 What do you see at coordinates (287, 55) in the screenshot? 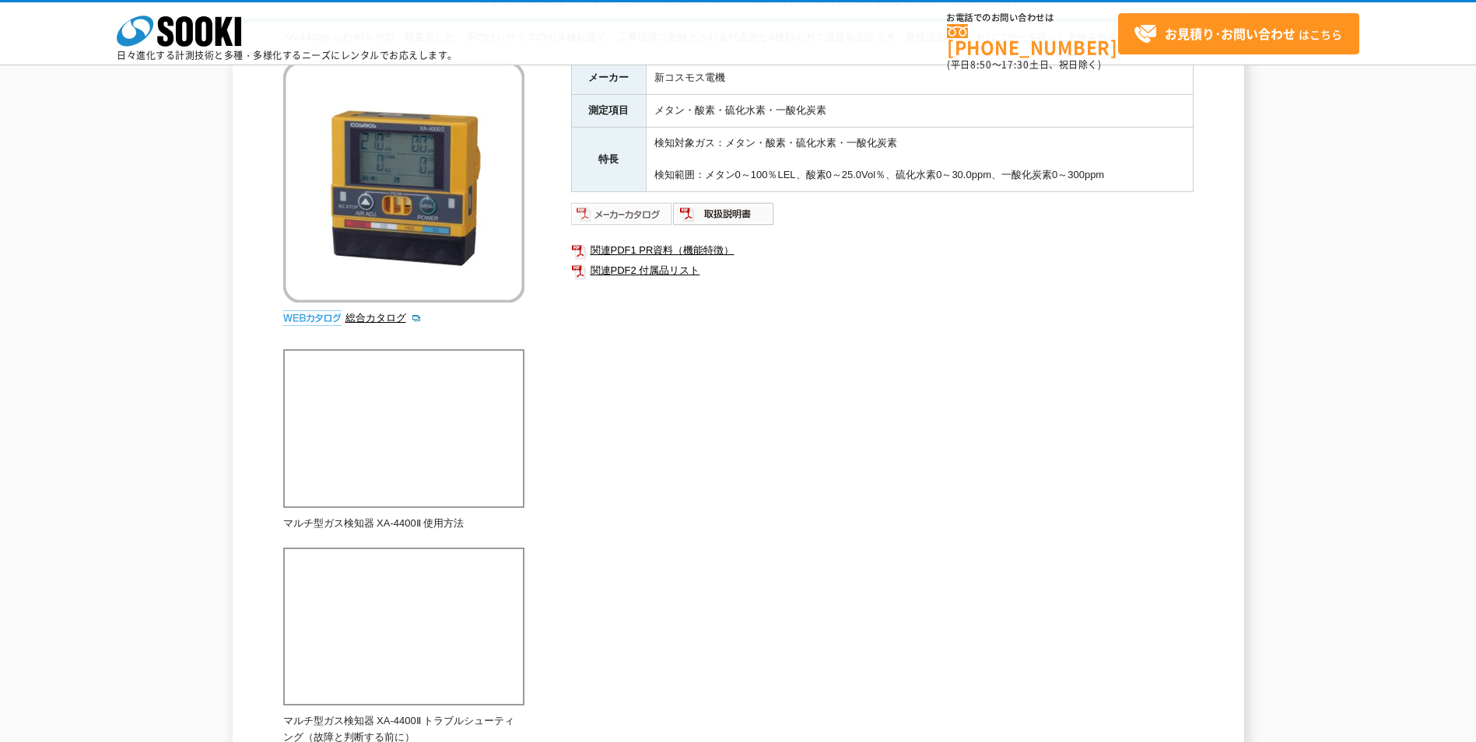
I see `p: 日々進化する計測技術と多種・多様化するニーズにレンタルでお応えします。` at bounding box center [287, 55].